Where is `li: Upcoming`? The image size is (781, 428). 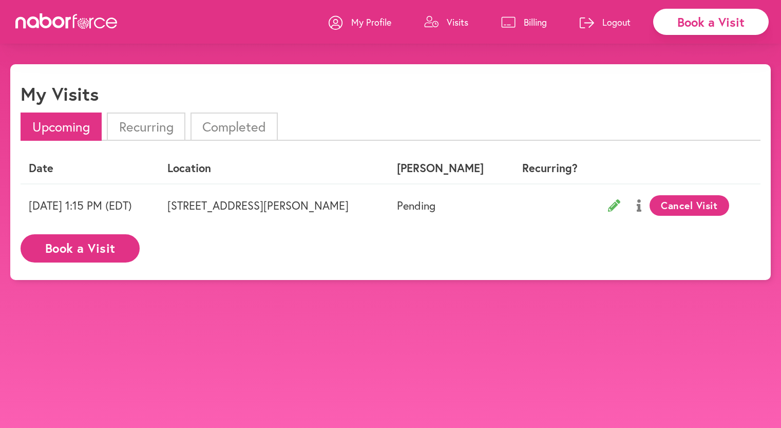 li: Upcoming is located at coordinates (61, 126).